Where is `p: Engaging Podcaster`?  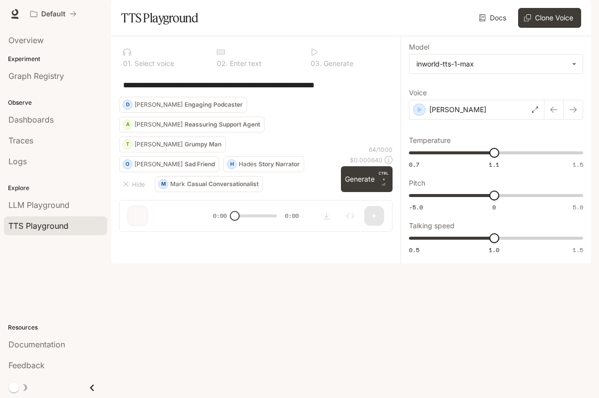
p: Engaging Podcaster is located at coordinates (213, 105).